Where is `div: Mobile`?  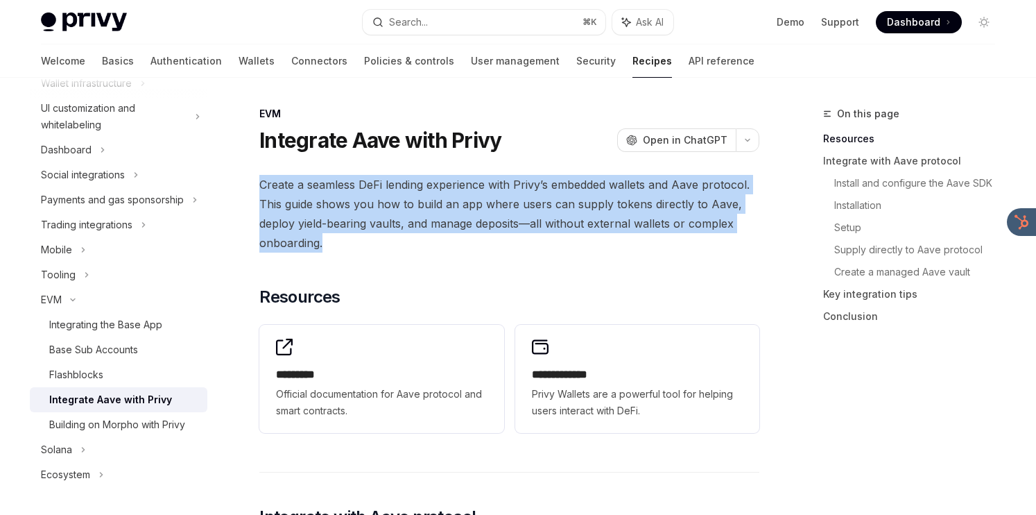 div: Mobile is located at coordinates (56, 250).